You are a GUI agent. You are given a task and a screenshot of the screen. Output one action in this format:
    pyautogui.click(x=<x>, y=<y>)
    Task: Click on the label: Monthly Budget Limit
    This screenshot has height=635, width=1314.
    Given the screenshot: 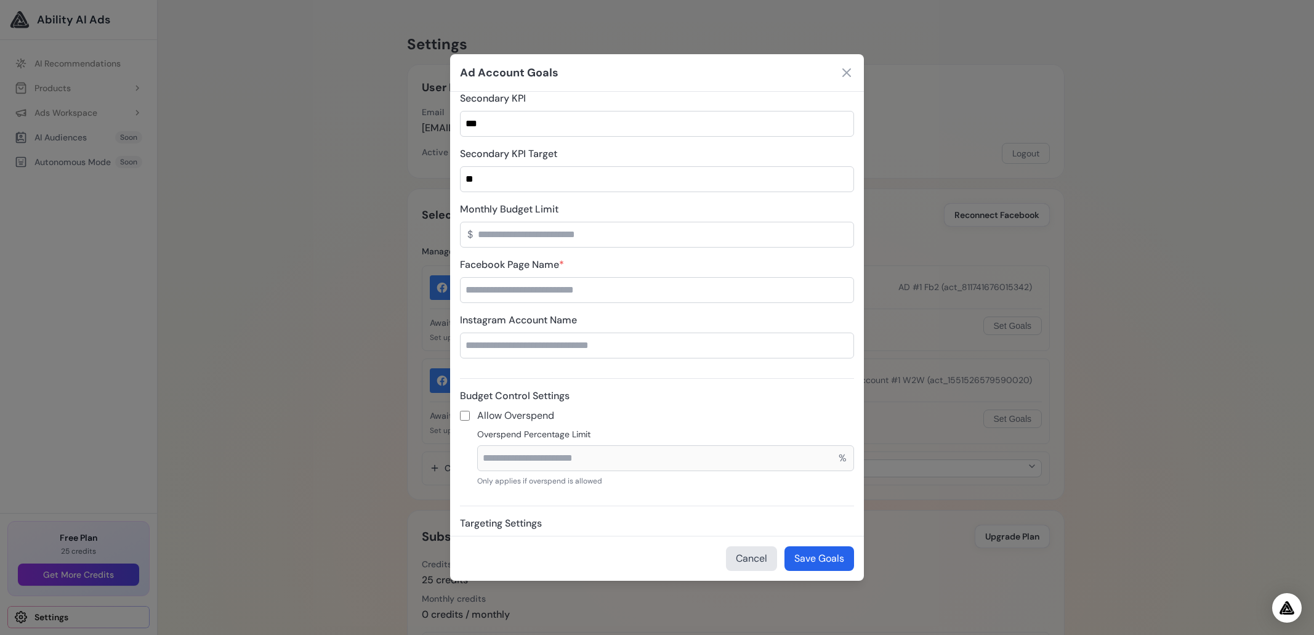 What is the action you would take?
    pyautogui.click(x=657, y=209)
    